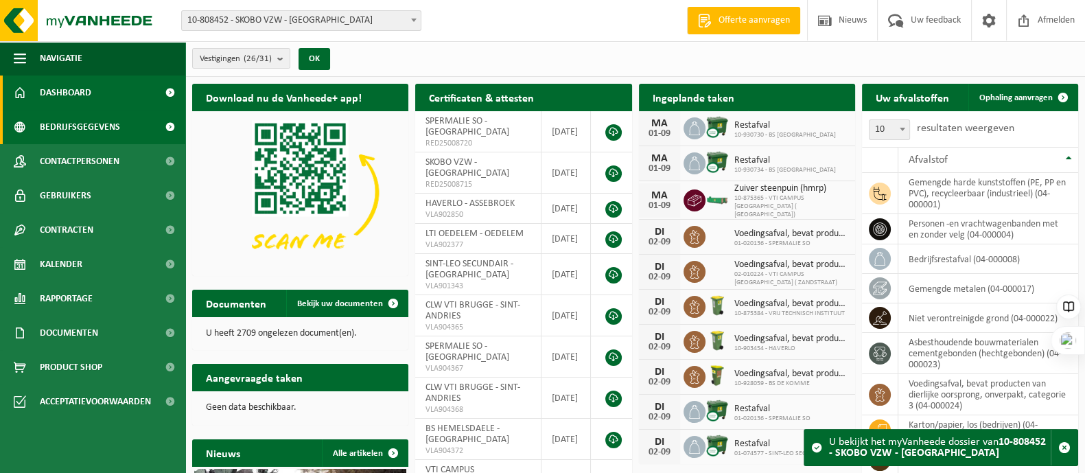 The height and width of the screenshot is (473, 1085). Describe the element at coordinates (257, 58) in the screenshot. I see `count: (26/31)` at that location.